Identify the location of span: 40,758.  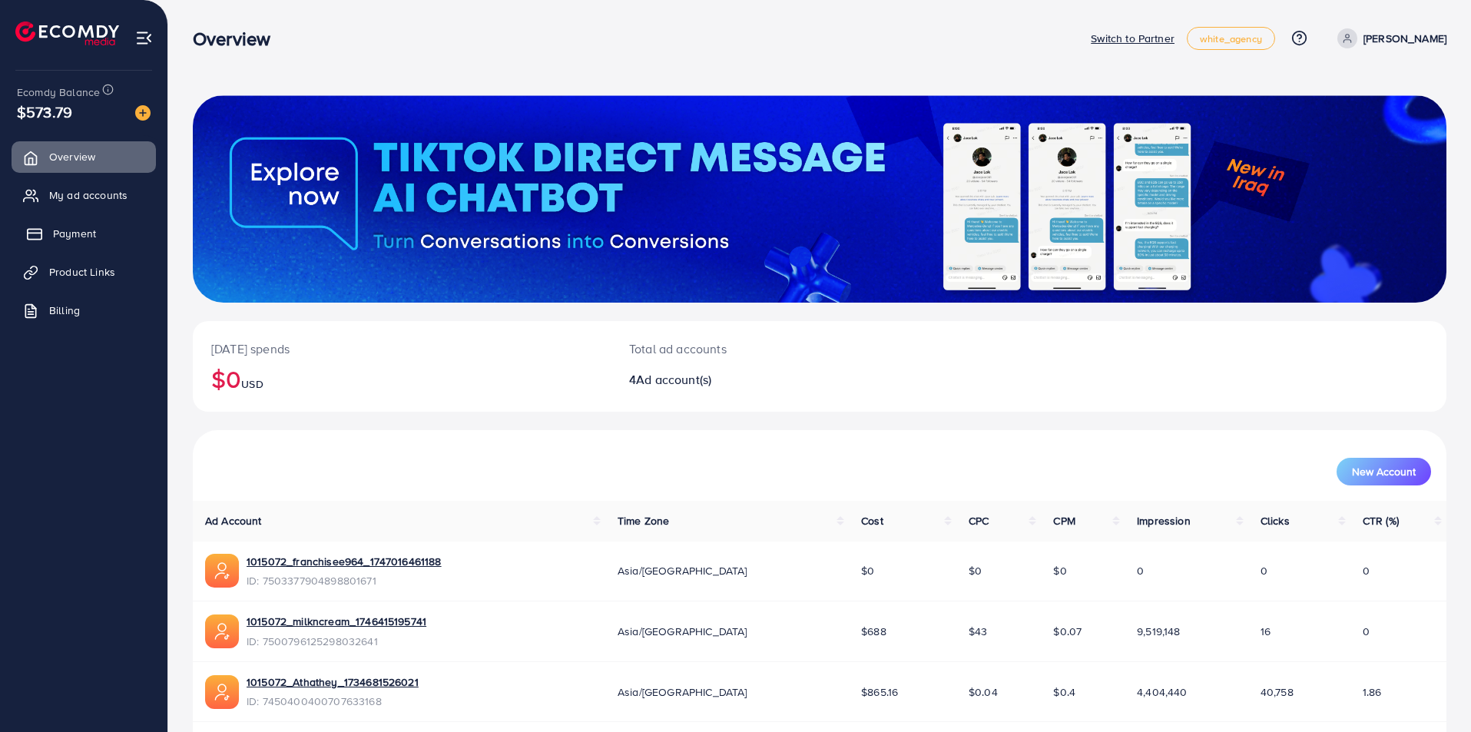
(1277, 692).